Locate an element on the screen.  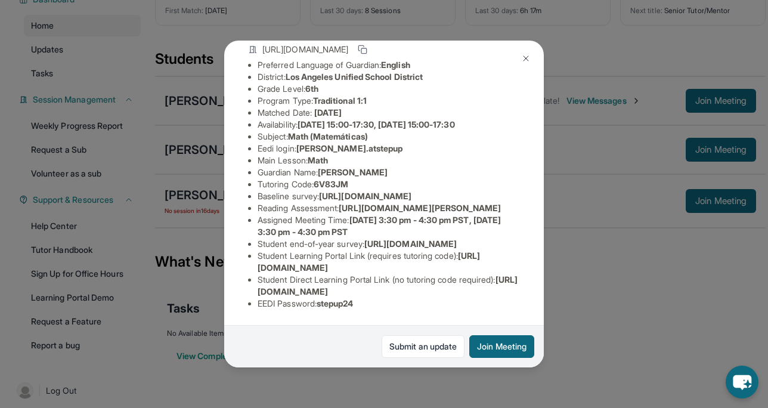
span: stepup24 is located at coordinates (335, 303).